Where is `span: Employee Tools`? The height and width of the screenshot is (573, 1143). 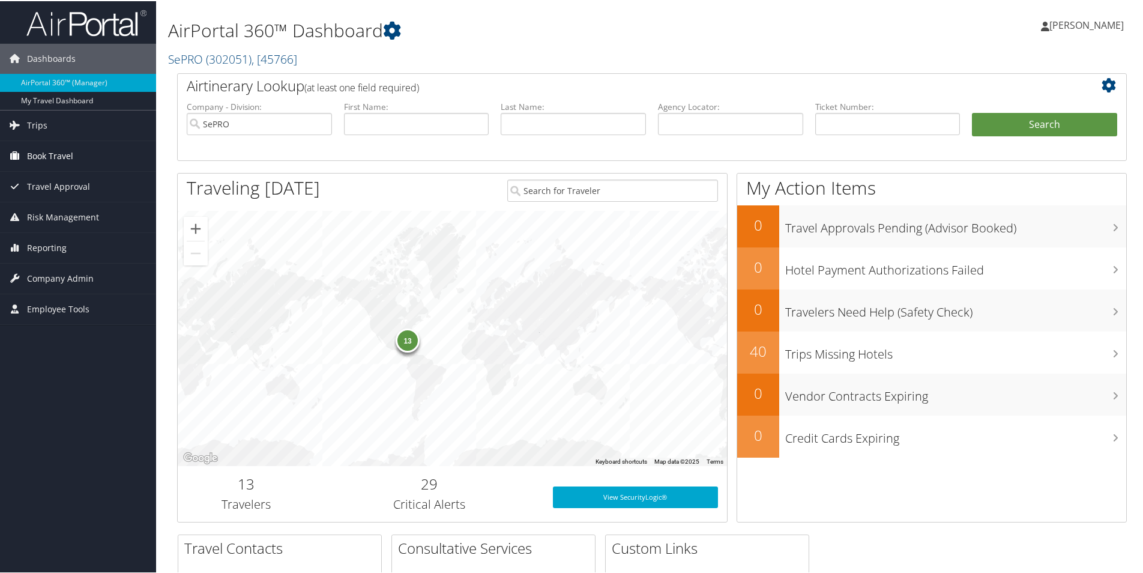
span: Employee Tools is located at coordinates (58, 308).